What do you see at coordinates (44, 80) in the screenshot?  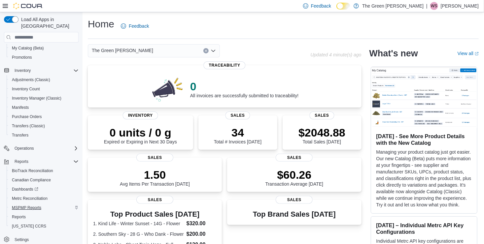 I see `span: Adjustments (Classic)` at bounding box center [44, 80].